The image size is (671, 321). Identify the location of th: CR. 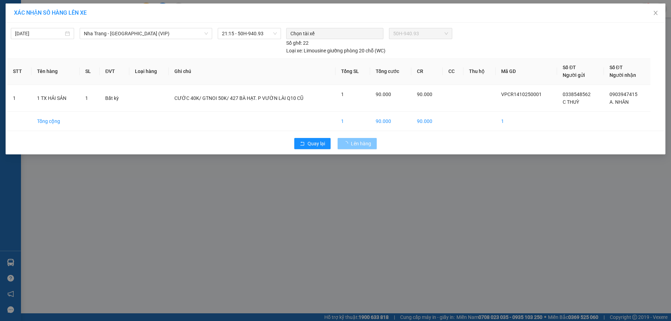
(427, 71).